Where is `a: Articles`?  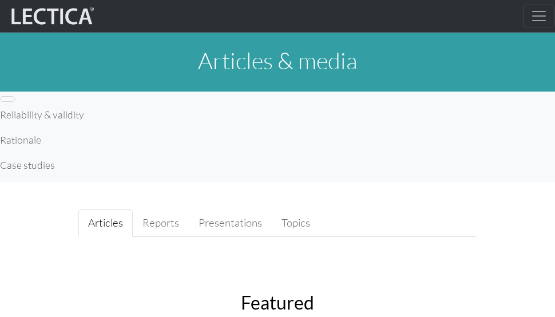
a: Articles is located at coordinates (105, 223).